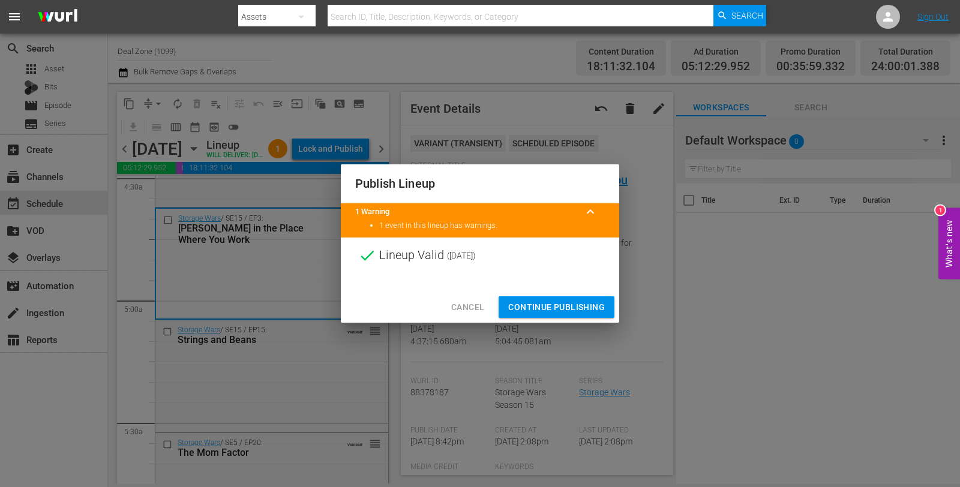 This screenshot has height=487, width=960. Describe the element at coordinates (556, 307) in the screenshot. I see `span: Continue Publishing` at that location.